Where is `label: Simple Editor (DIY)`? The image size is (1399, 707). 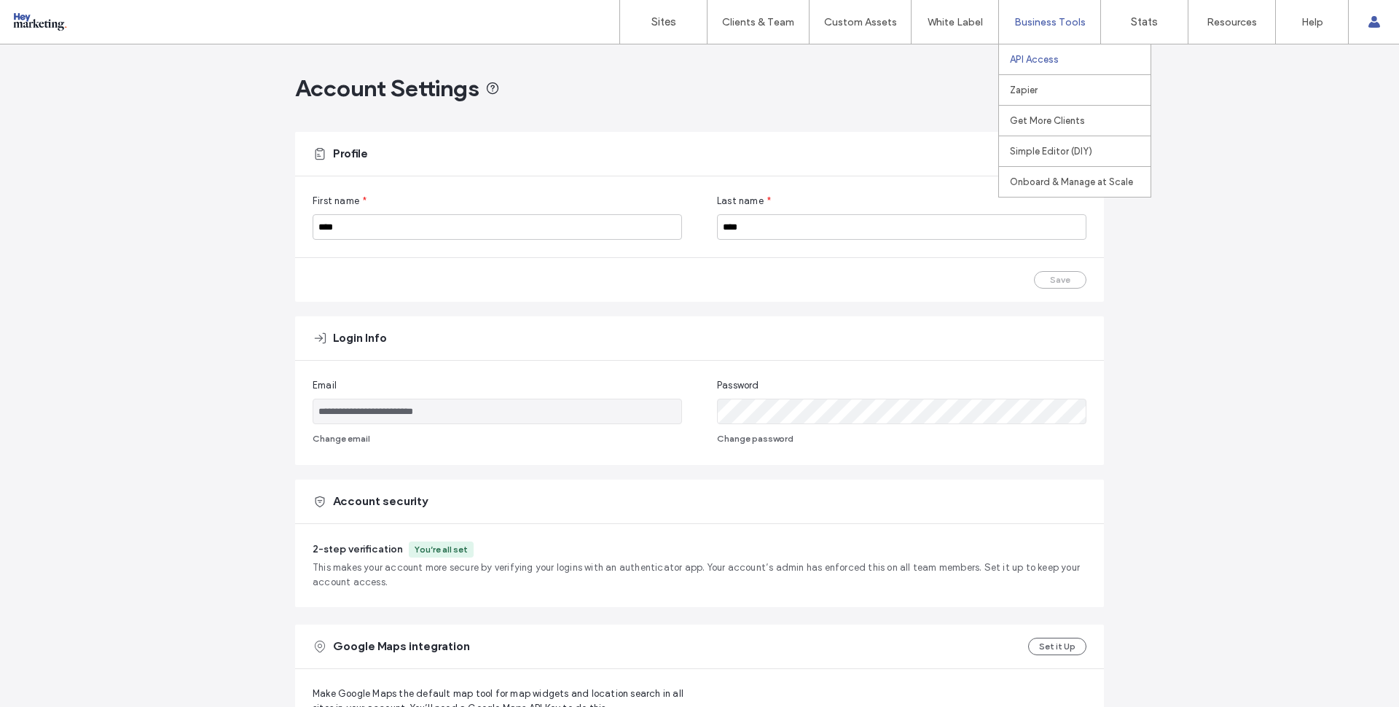
label: Simple Editor (DIY) is located at coordinates (1051, 151).